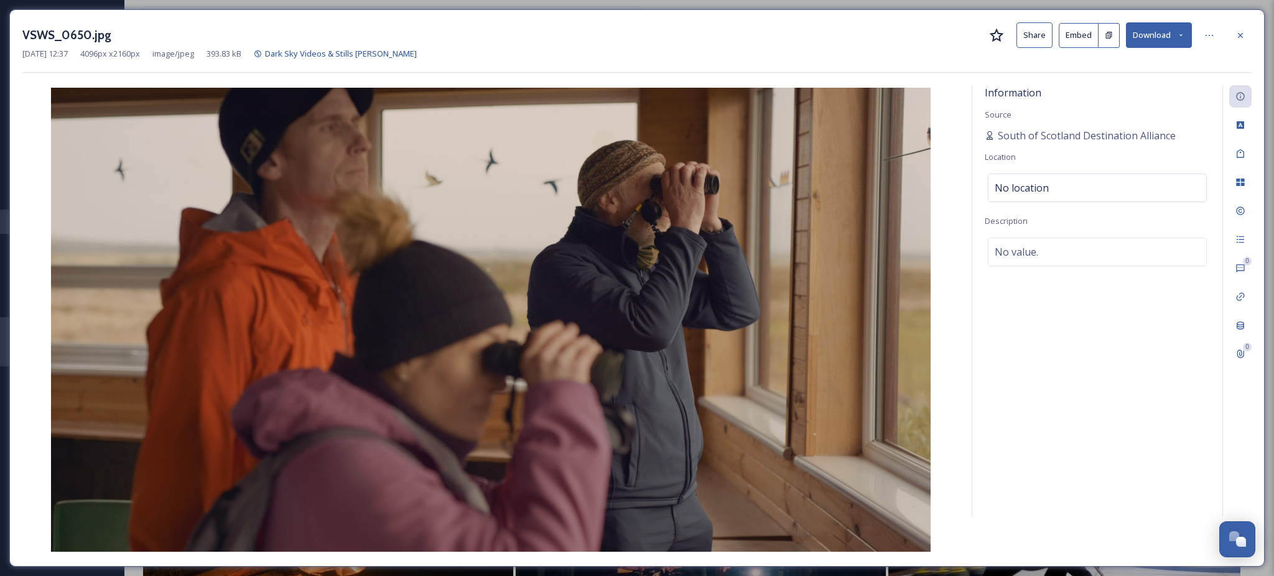 The width and height of the screenshot is (1274, 576). I want to click on img: VSWS_0650.jpg, so click(491, 320).